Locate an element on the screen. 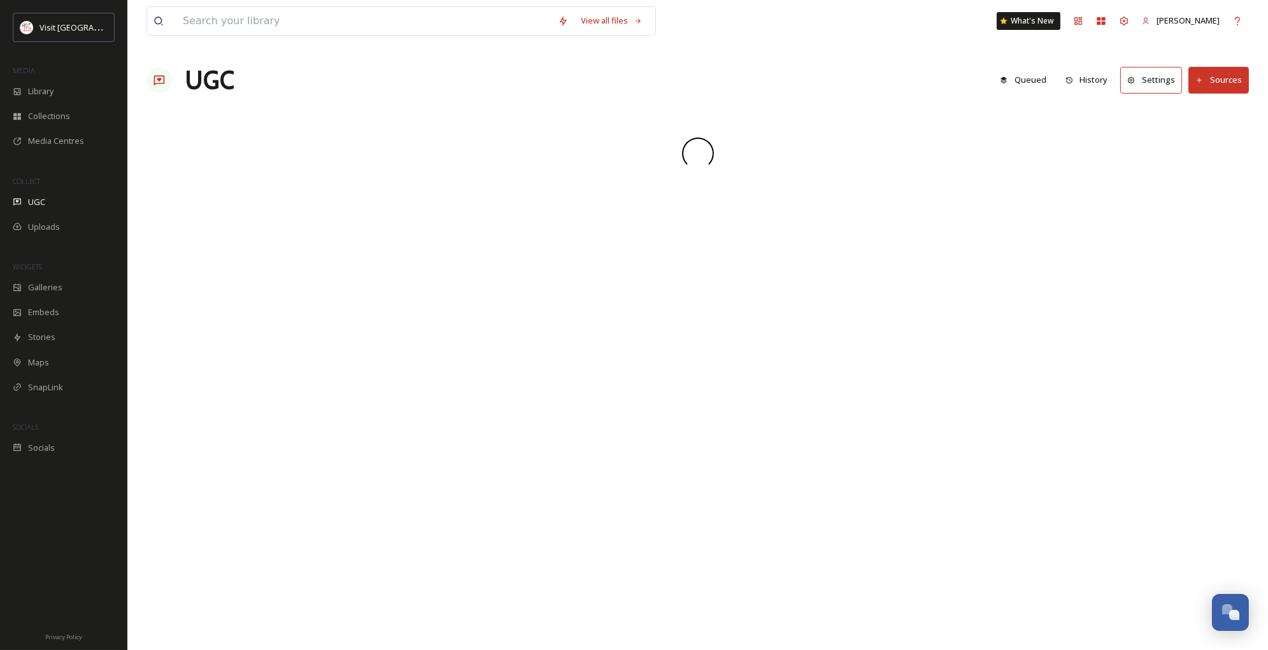 The image size is (1268, 650). span: Embeds is located at coordinates (43, 312).